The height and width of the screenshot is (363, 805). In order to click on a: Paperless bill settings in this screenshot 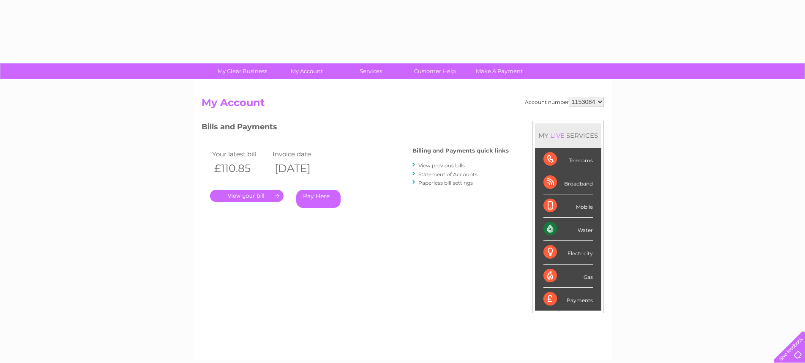, I will do `click(445, 182)`.